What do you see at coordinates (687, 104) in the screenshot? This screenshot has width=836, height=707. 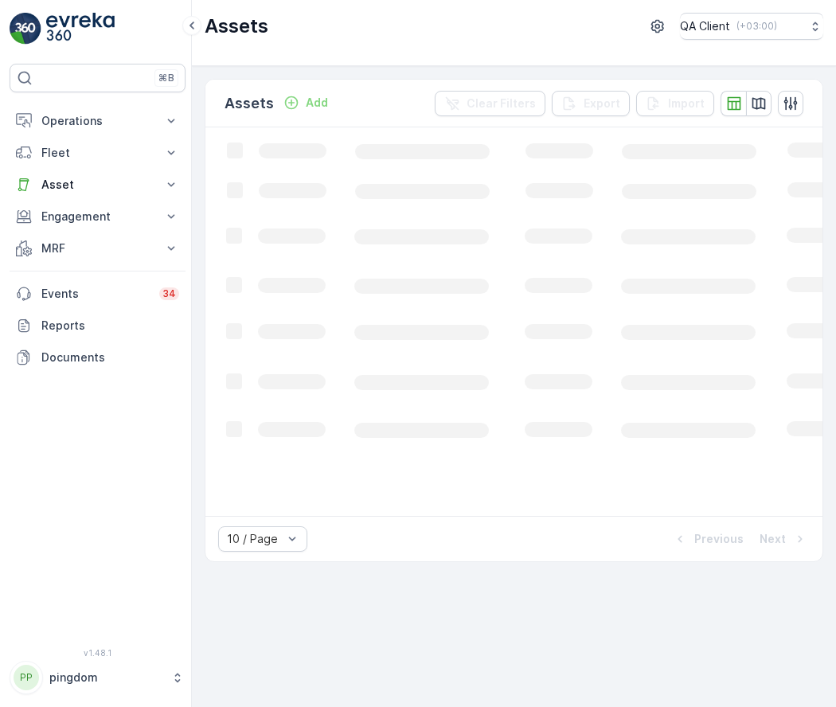 I see `p: Import` at bounding box center [687, 104].